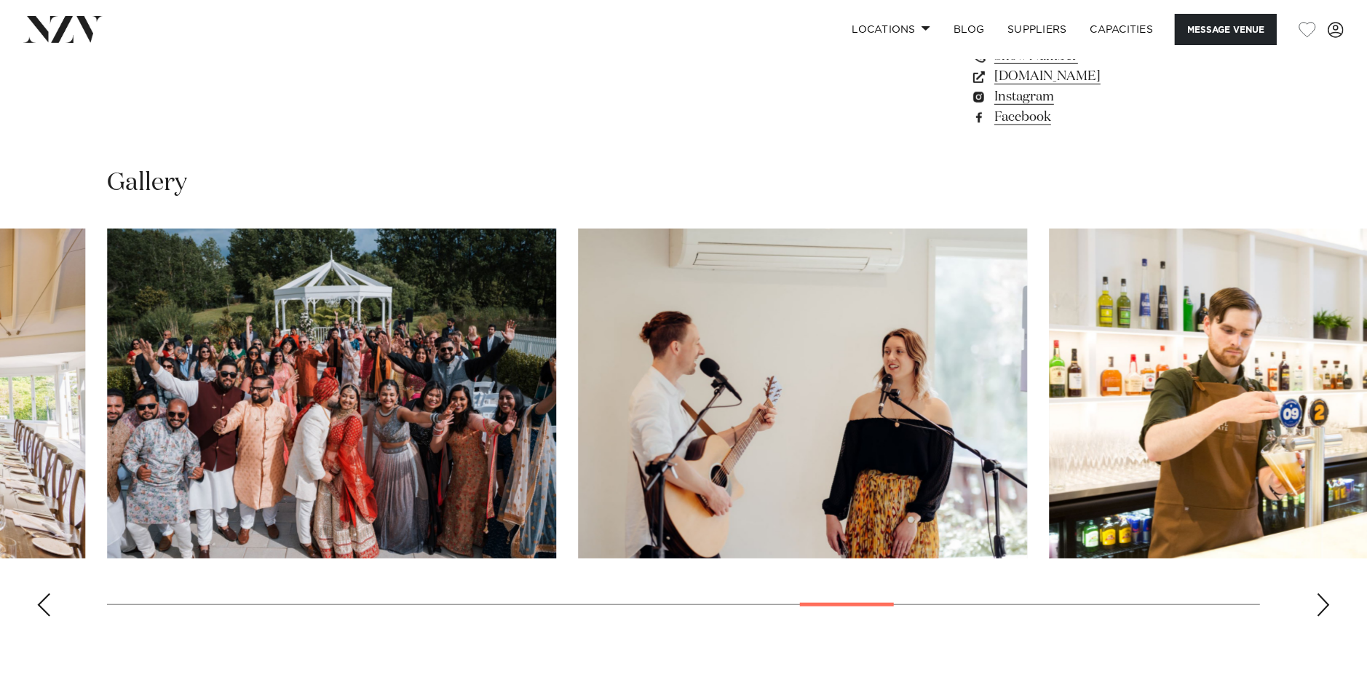 The image size is (1367, 688). What do you see at coordinates (969, 29) in the screenshot?
I see `a: BLOG` at bounding box center [969, 29].